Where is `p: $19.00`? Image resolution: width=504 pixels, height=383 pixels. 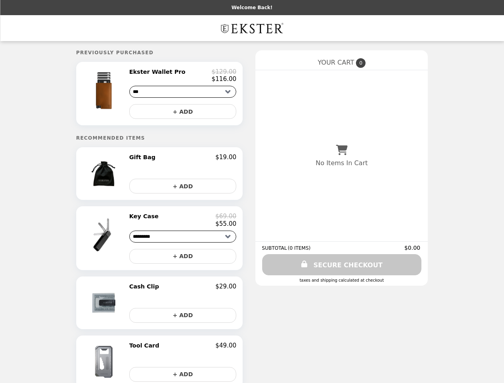
p: $19.00 is located at coordinates (226, 157).